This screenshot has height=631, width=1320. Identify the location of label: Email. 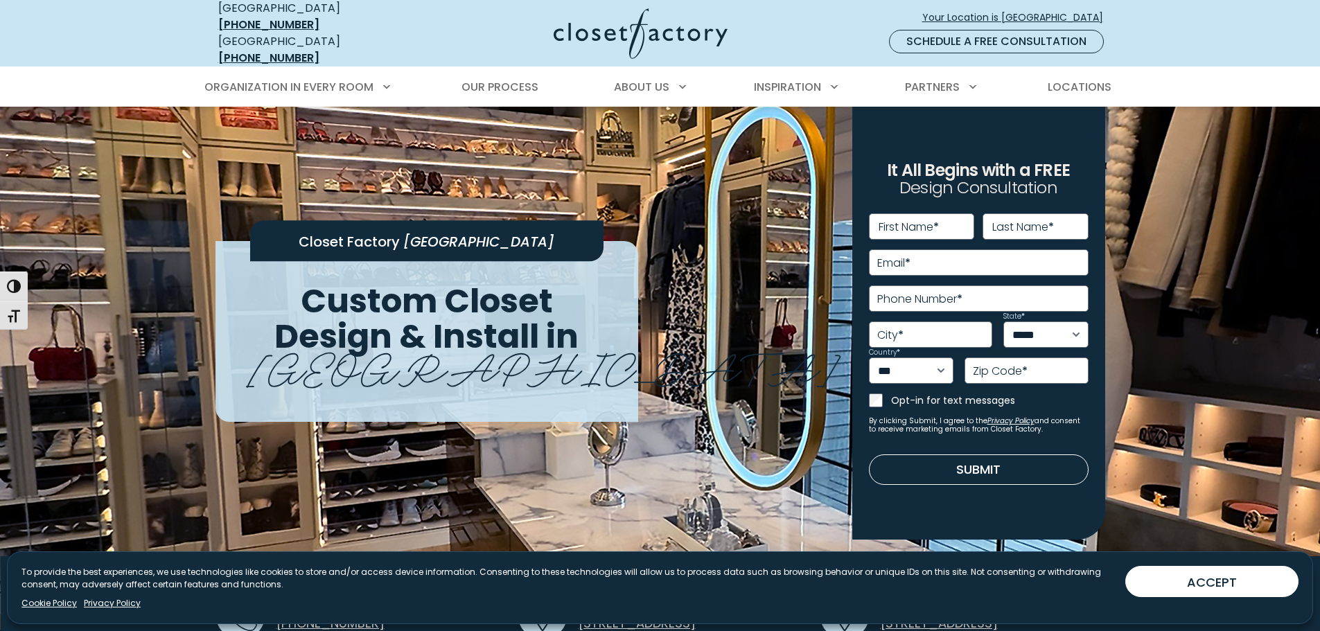
(894, 263).